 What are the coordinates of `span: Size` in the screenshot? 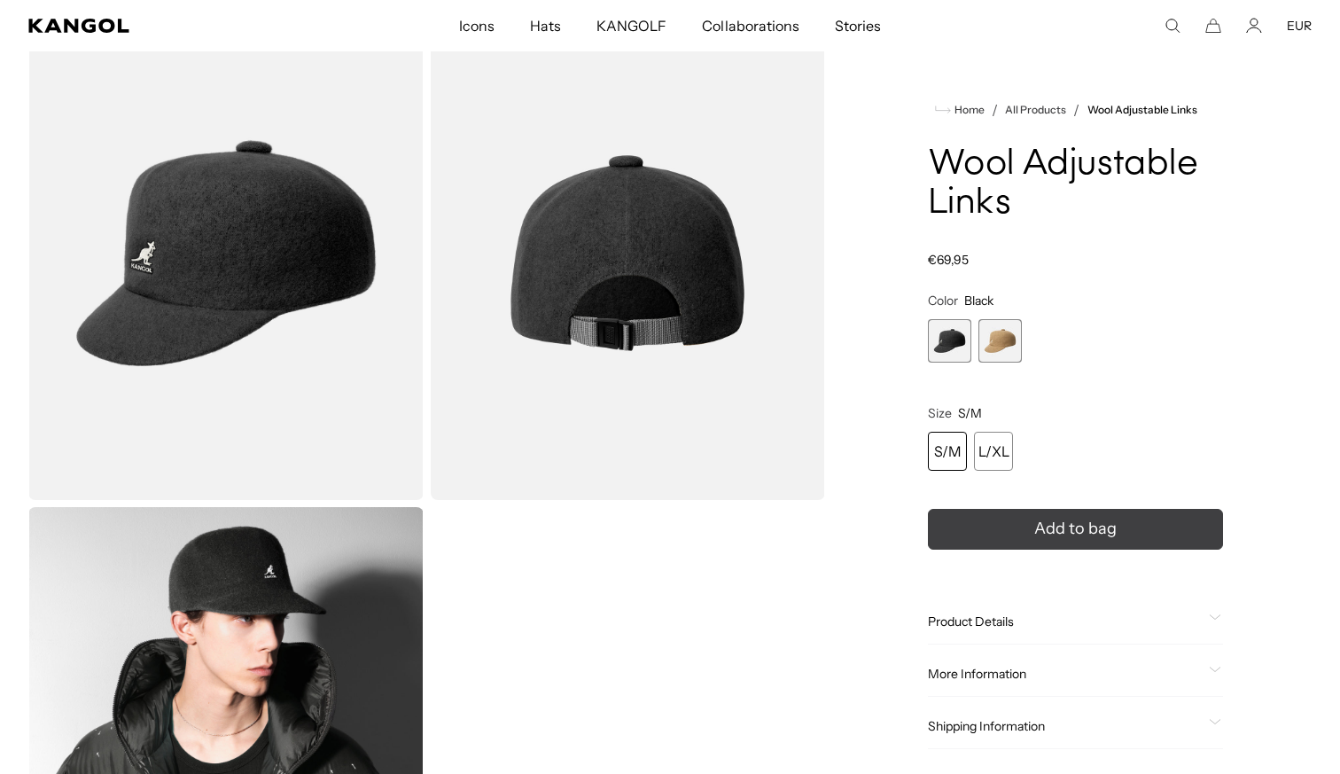 It's located at (939, 413).